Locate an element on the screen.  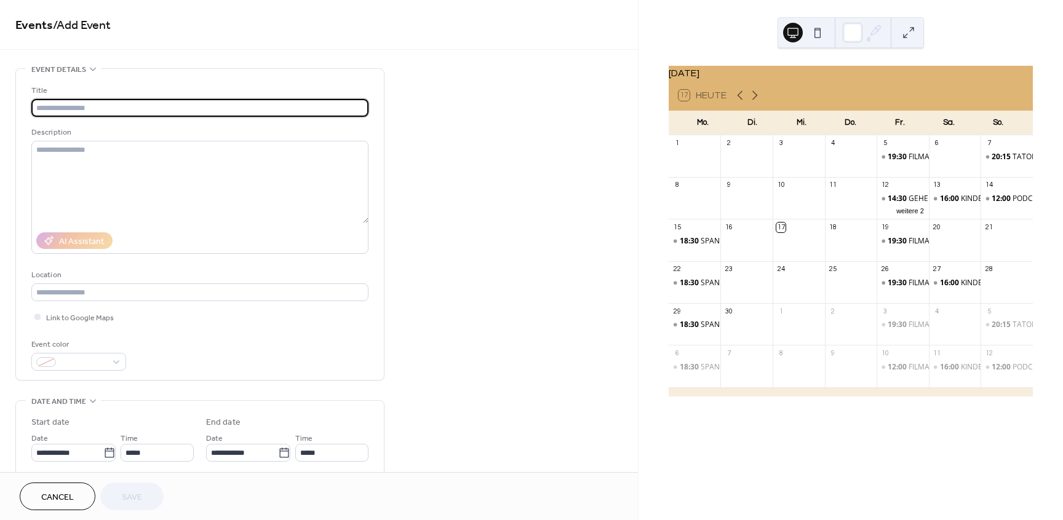
div: 21 is located at coordinates (988, 227).